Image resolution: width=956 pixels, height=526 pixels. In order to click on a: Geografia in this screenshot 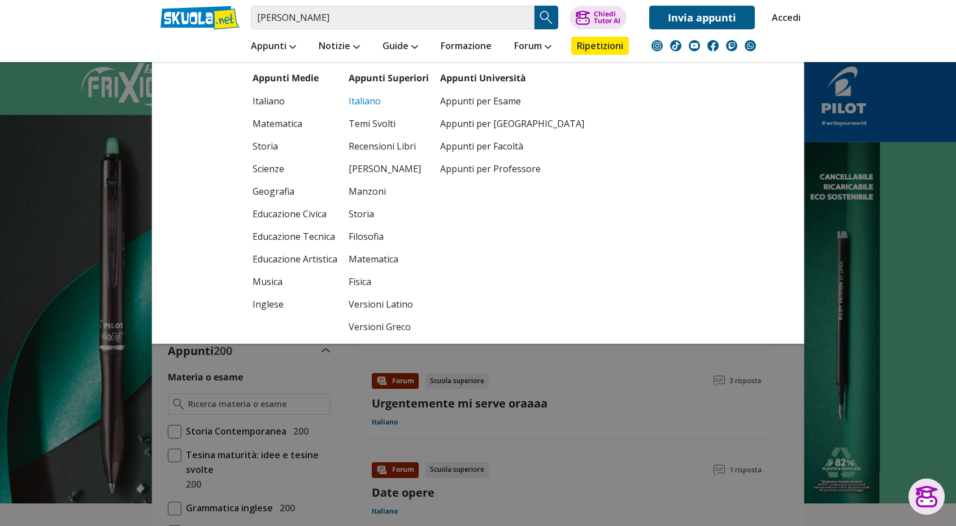, I will do `click(295, 191)`.